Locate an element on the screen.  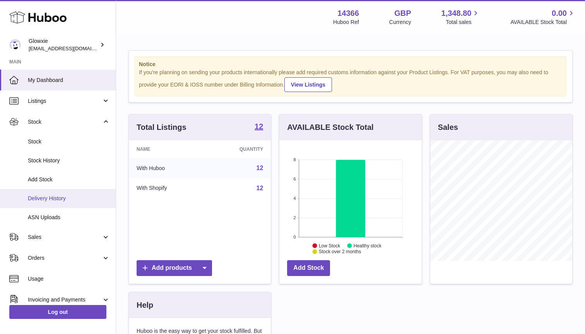
span: Usage is located at coordinates (69, 279).